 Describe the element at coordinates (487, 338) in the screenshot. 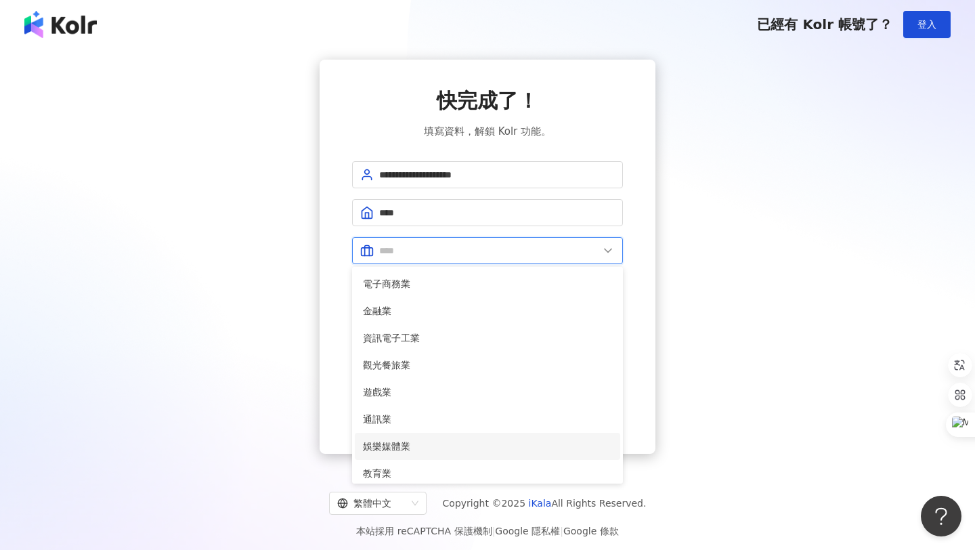

I see `span: 資訊電子工業` at that location.